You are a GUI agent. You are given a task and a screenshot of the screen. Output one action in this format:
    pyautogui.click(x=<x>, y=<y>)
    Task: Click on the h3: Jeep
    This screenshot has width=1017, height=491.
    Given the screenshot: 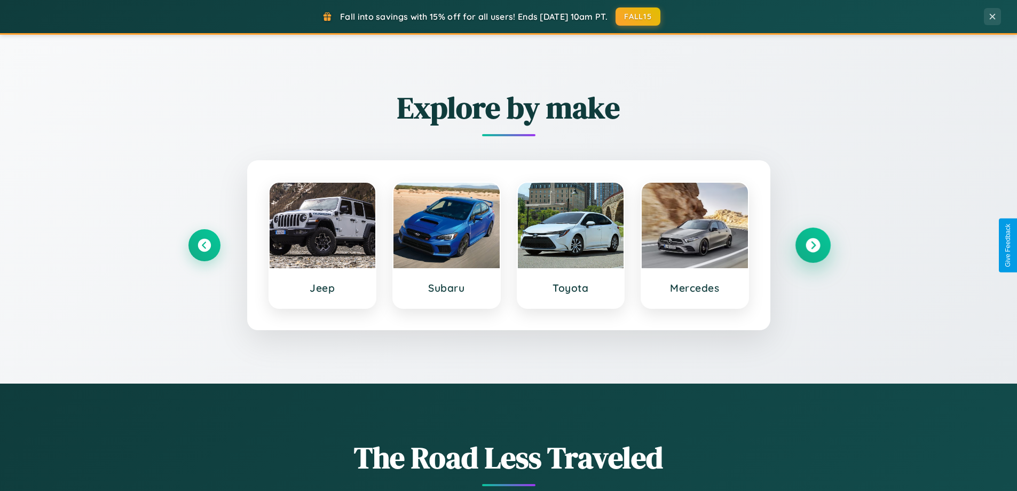 What is the action you would take?
    pyautogui.click(x=323, y=288)
    